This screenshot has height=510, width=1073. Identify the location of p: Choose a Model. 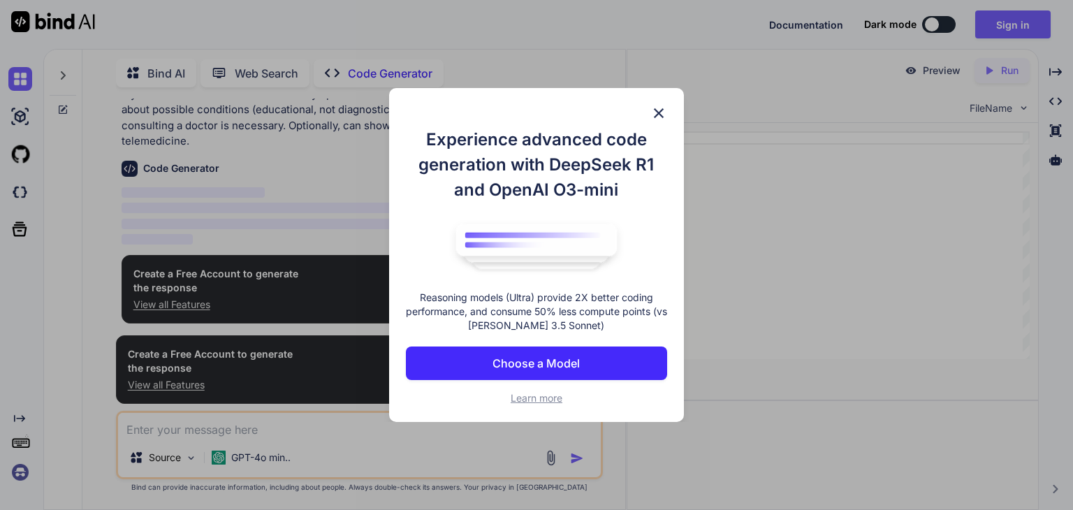
(536, 363).